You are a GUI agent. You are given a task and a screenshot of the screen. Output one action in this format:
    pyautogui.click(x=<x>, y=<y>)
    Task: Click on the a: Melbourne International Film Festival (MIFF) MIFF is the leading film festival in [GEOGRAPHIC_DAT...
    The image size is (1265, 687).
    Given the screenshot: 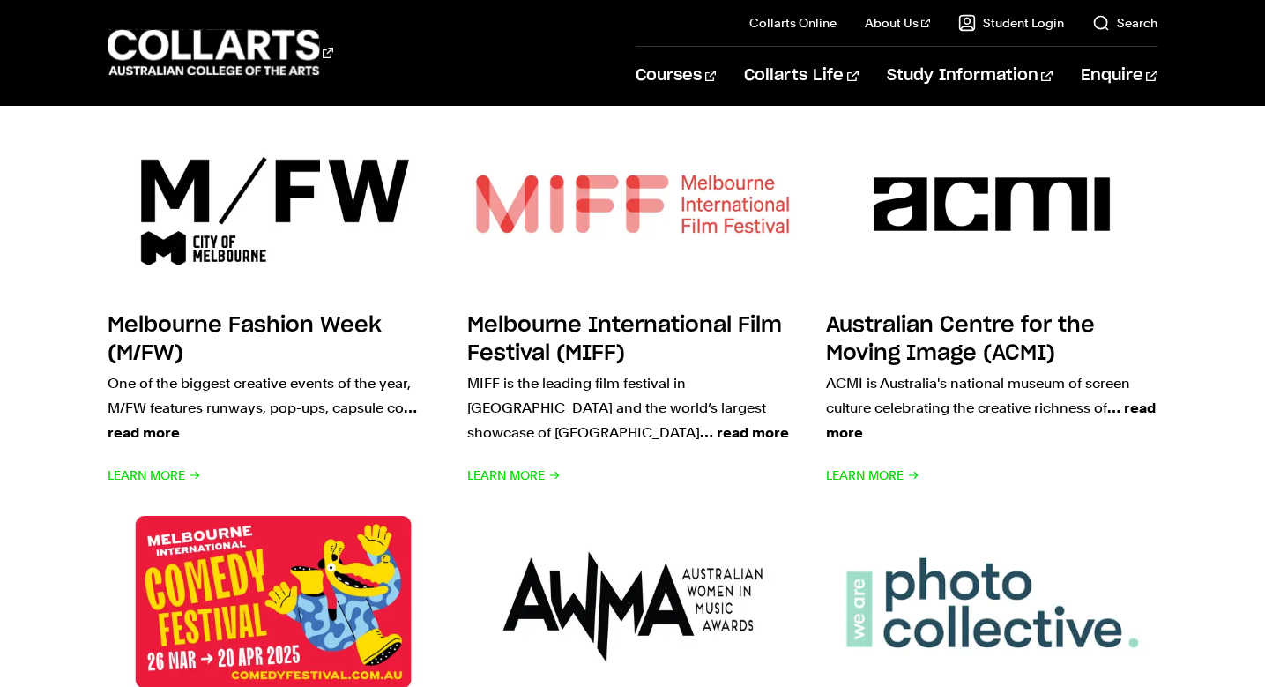 What is the action you would take?
    pyautogui.click(x=633, y=302)
    